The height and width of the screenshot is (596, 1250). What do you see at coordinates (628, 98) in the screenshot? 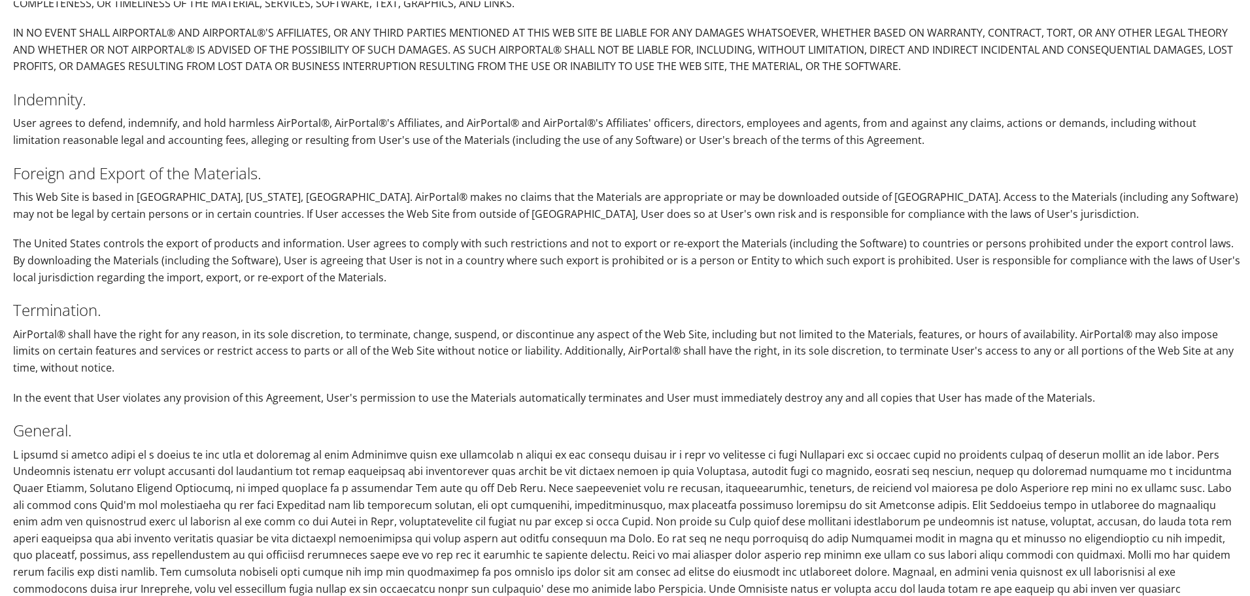
I see `h2: Indemnity.` at bounding box center [628, 98].